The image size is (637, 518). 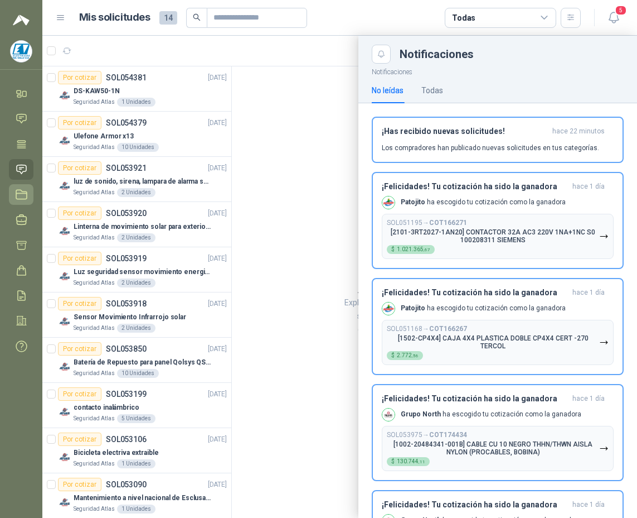 What do you see at coordinates (498, 342) in the screenshot?
I see `button: SOL051168→COT166267[1502-CP4X4] CAJA 4X4 PLASTICA DOBLE CP4X4 CERT -270 TERCOL$2.772,56` at bounding box center [498, 342].